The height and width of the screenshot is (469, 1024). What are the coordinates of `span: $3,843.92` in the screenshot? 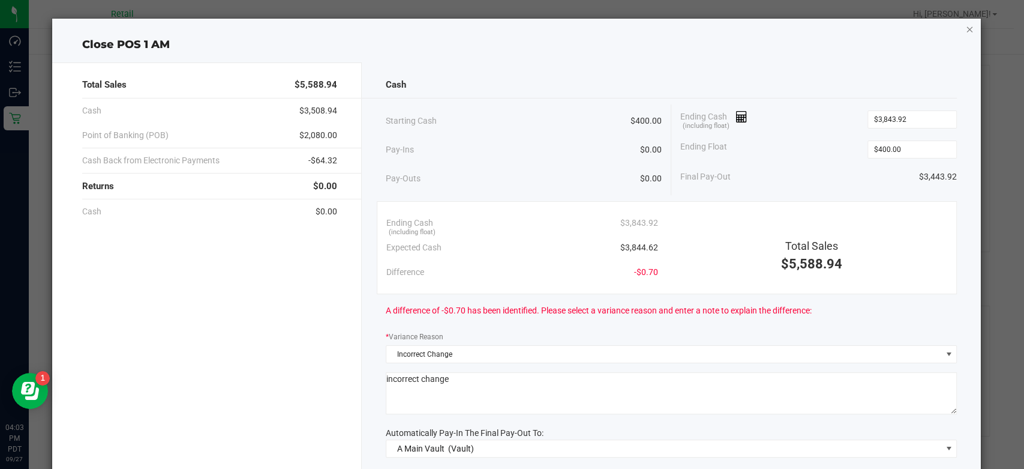 It's located at (638, 223).